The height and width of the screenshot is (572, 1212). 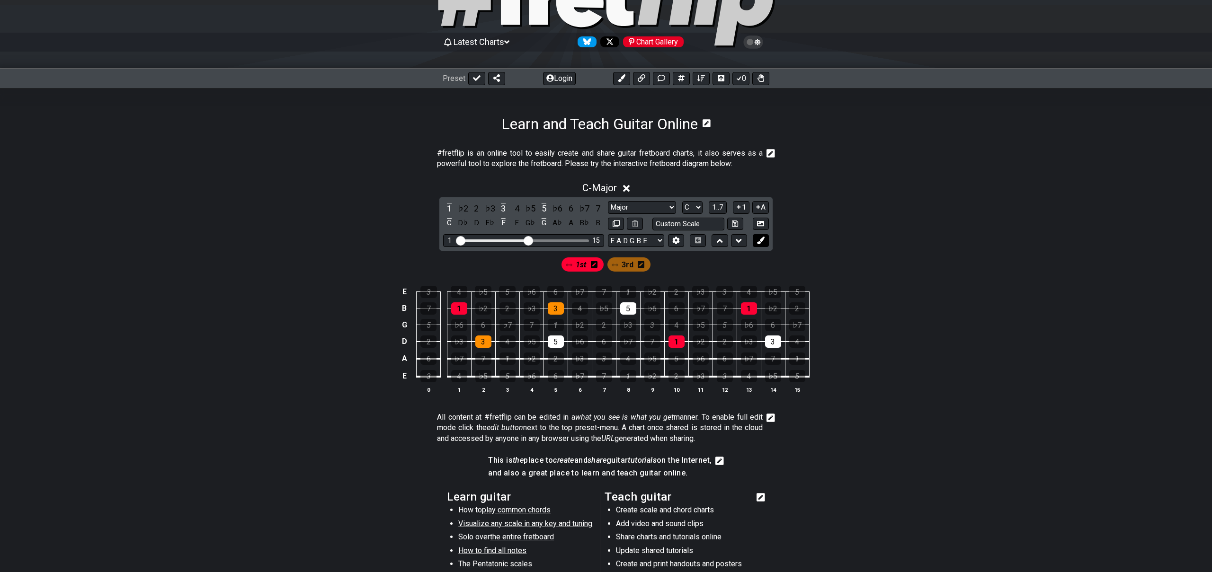 I want to click on li: How to, so click(x=526, y=512).